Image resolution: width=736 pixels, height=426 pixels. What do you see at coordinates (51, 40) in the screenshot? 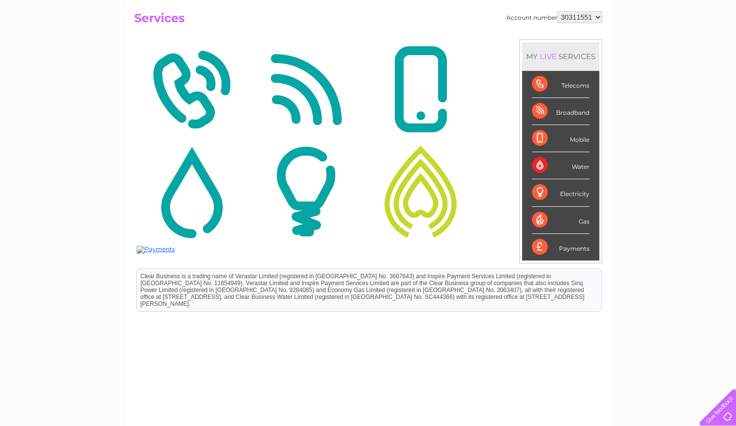
I see `img: logo.png` at bounding box center [51, 40].